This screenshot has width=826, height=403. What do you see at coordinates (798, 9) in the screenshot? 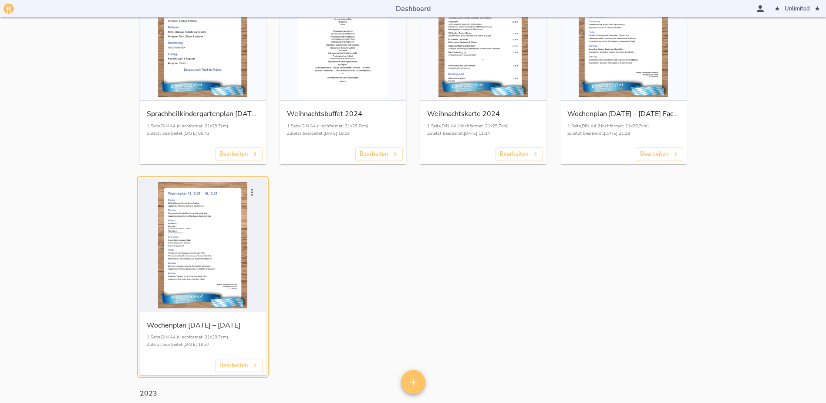
I see `span: Unlimited` at bounding box center [798, 9].